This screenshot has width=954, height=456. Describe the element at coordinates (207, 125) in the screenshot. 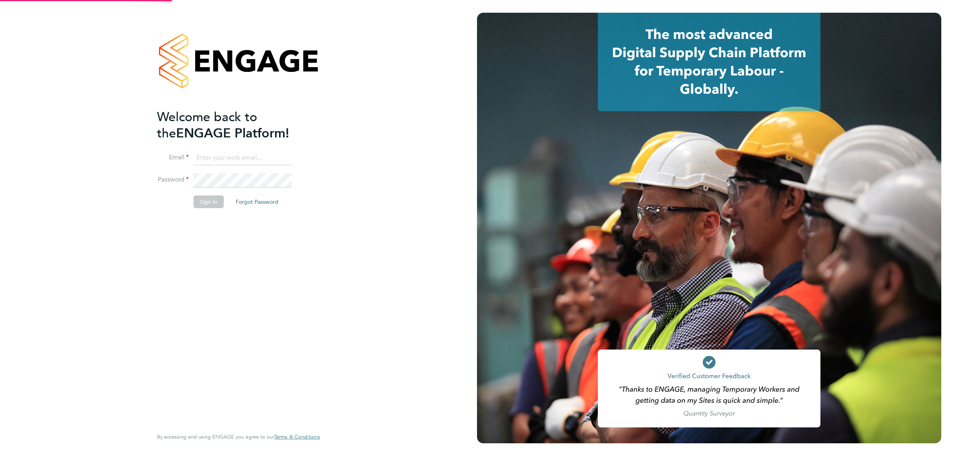

I see `span: Welcome back to the` at that location.